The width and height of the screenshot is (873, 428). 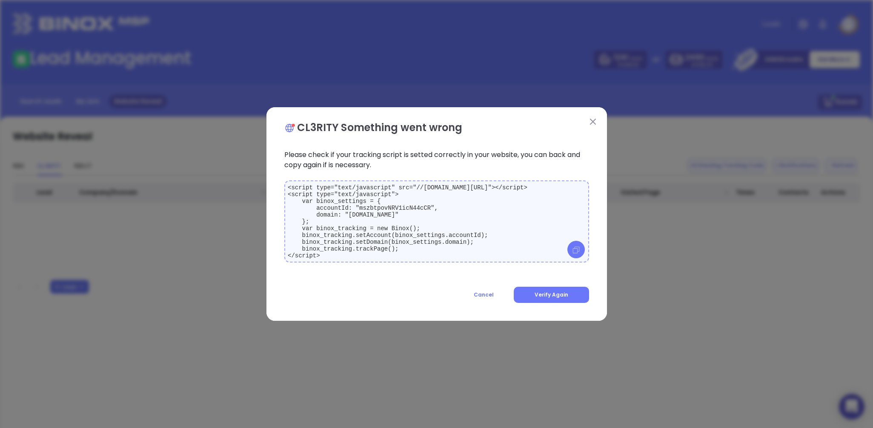 I want to click on button: Verify Again, so click(x=551, y=295).